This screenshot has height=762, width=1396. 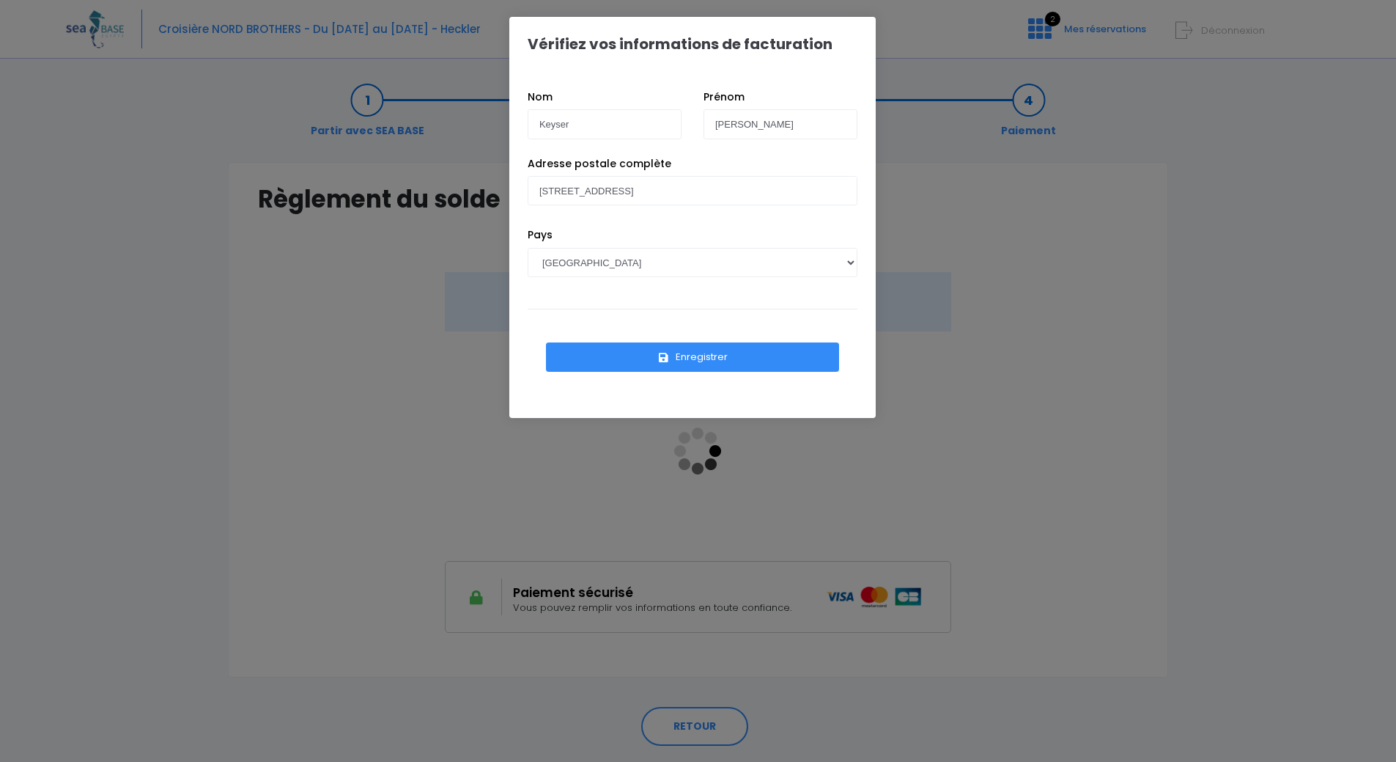 I want to click on h1: Vérifiez vos informations de facturation, so click(x=680, y=44).